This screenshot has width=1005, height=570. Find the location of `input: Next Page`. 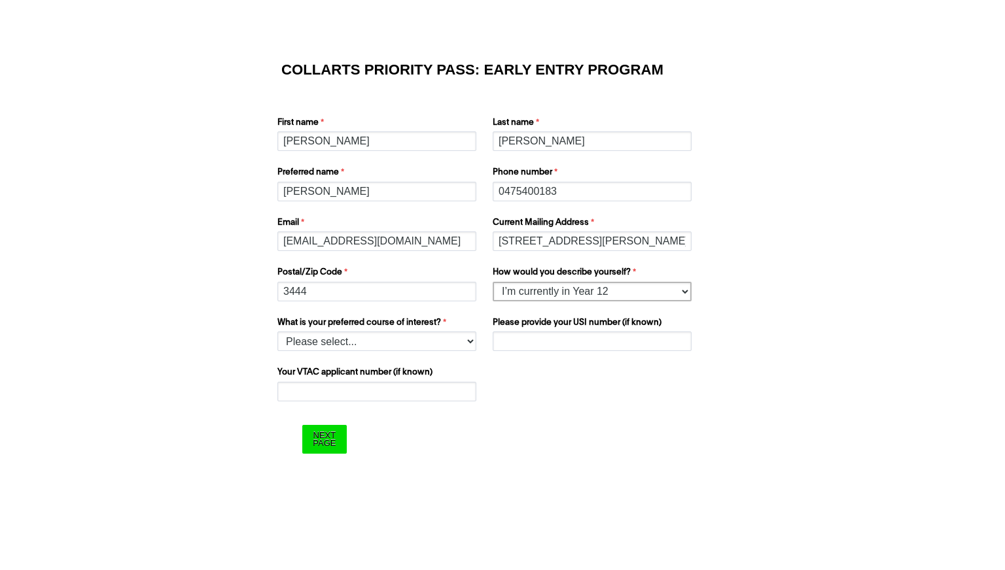

input: Next Page is located at coordinates (324, 439).